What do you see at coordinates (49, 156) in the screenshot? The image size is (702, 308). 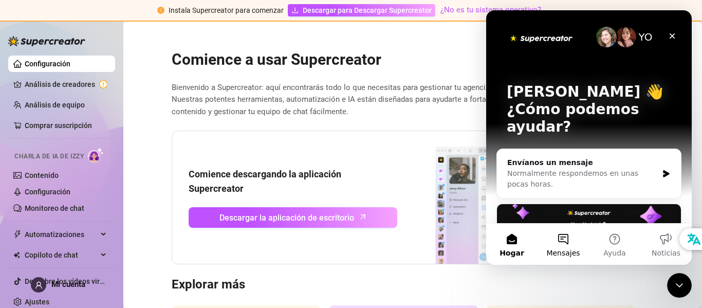 I see `font: Charla de IA de Izzy` at bounding box center [49, 156].